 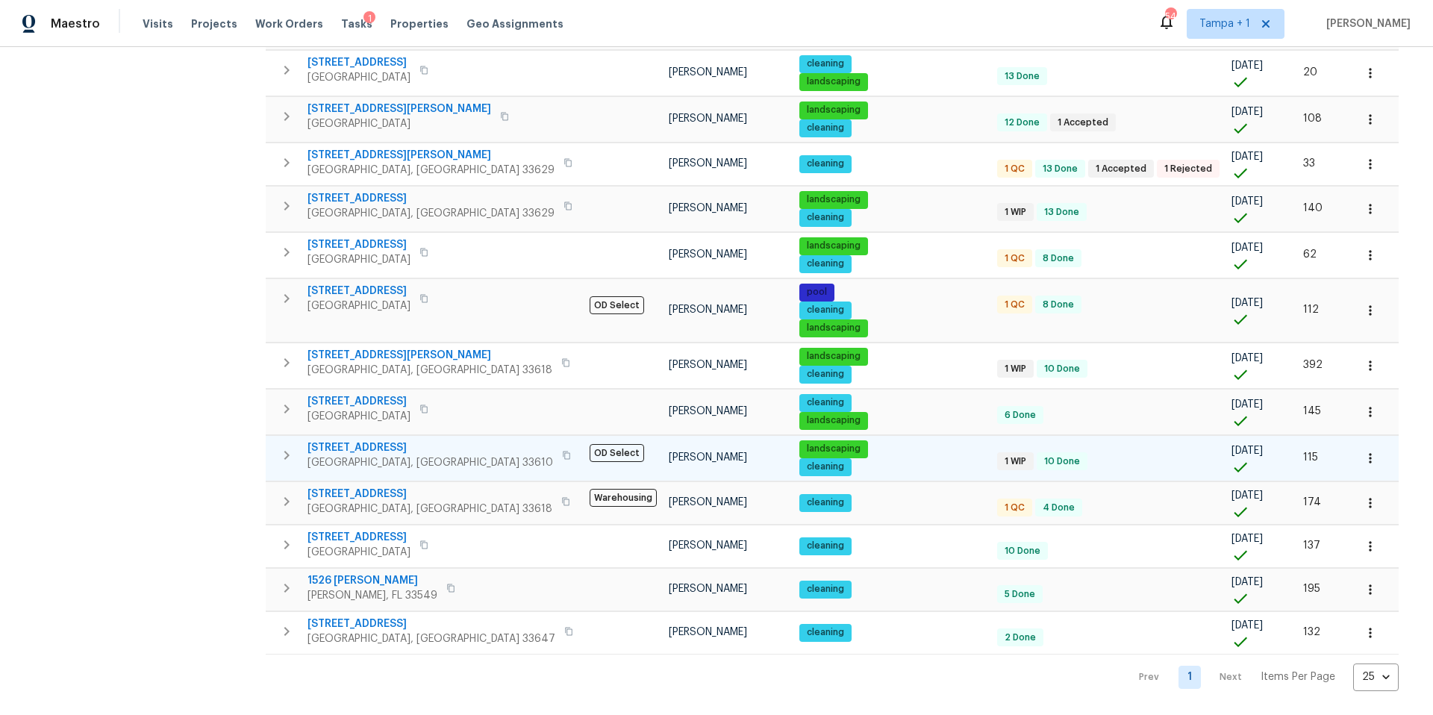 What do you see at coordinates (1021, 638) in the screenshot?
I see `span: 2 Done` at bounding box center [1021, 638].